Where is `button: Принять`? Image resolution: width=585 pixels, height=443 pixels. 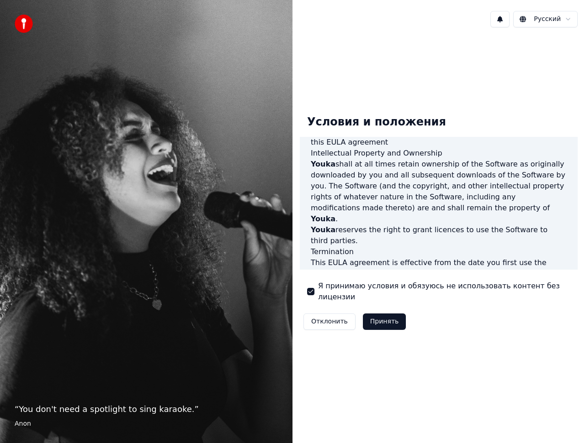 button: Принять is located at coordinates (384, 322).